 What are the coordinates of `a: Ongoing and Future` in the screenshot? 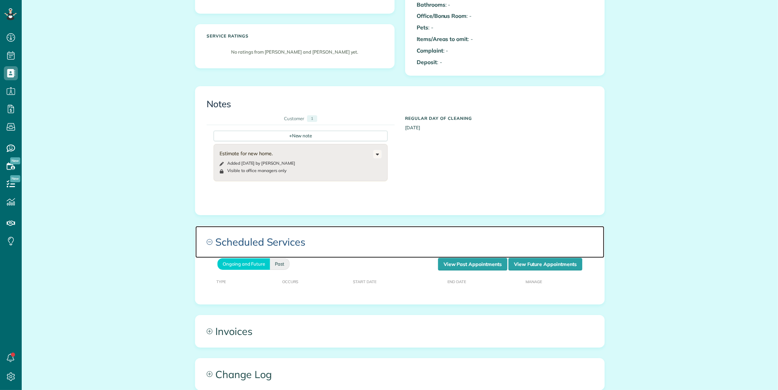 It's located at (244, 264).